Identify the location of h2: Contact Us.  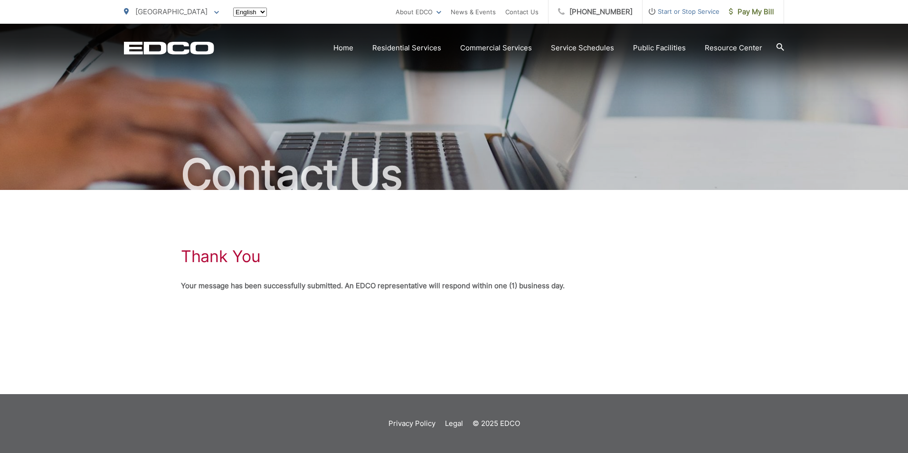
(454, 175).